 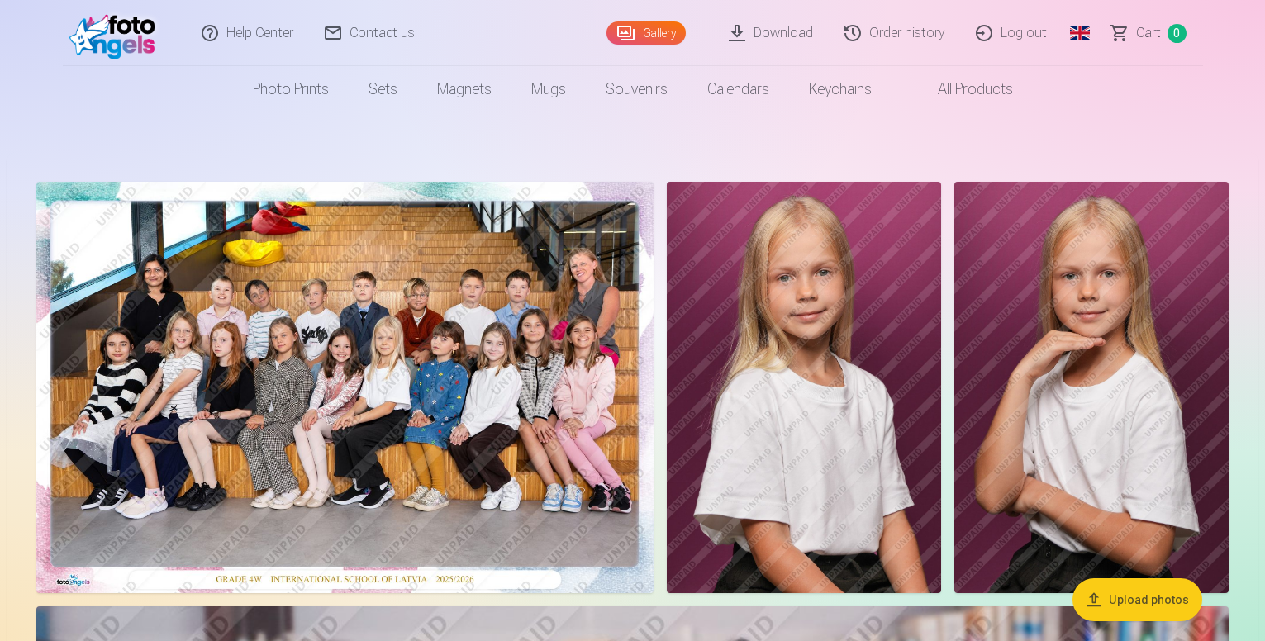 What do you see at coordinates (840, 89) in the screenshot?
I see `a: Keychains` at bounding box center [840, 89].